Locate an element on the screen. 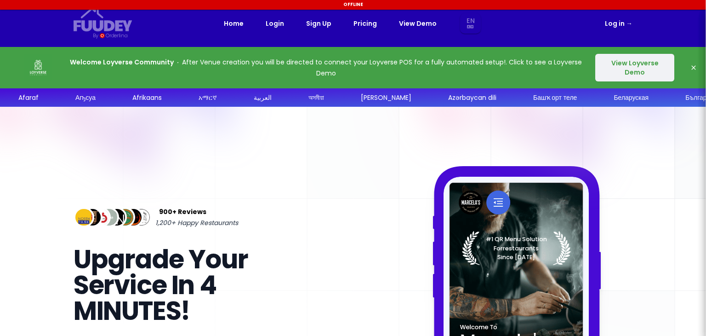 The width and height of the screenshot is (706, 336). span: 900+ Reviews is located at coordinates (182, 211).